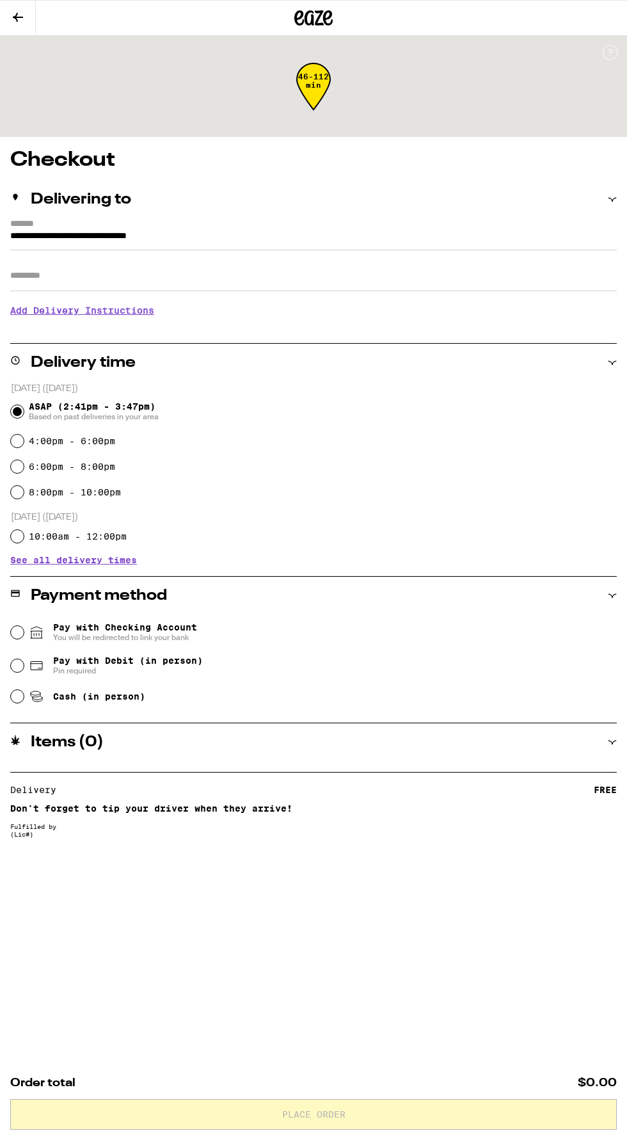  What do you see at coordinates (93, 412) in the screenshot?
I see `span: ASAP (2:41pm - 3:47pm)` at bounding box center [93, 412].